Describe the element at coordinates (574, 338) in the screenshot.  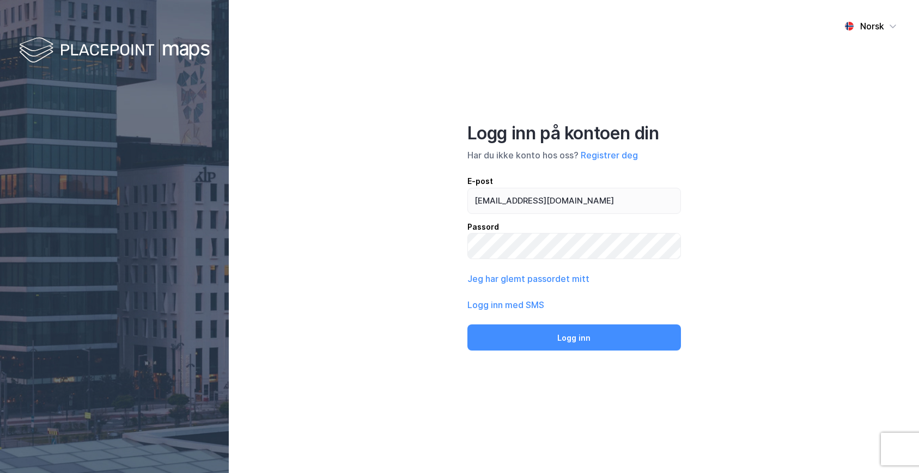
I see `button: Logg inn` at that location.